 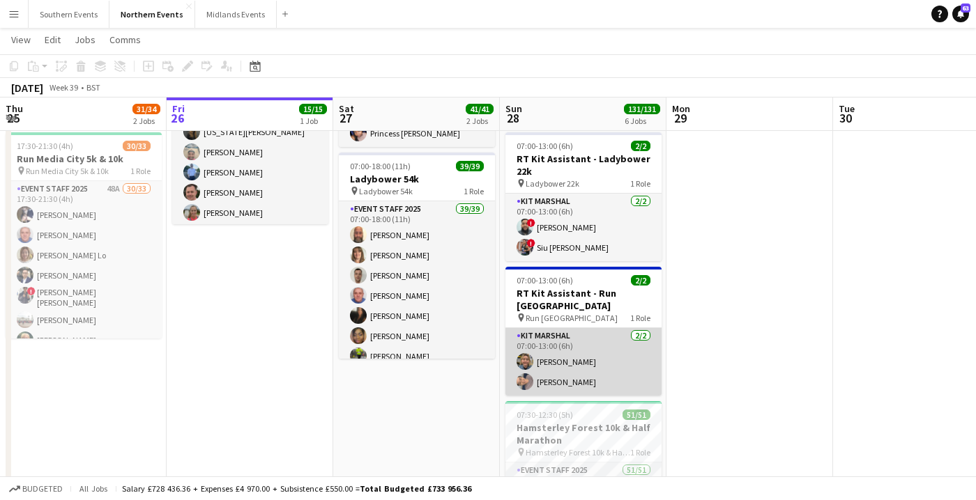 What do you see at coordinates (965, 8) in the screenshot?
I see `span: 63` at bounding box center [965, 8].